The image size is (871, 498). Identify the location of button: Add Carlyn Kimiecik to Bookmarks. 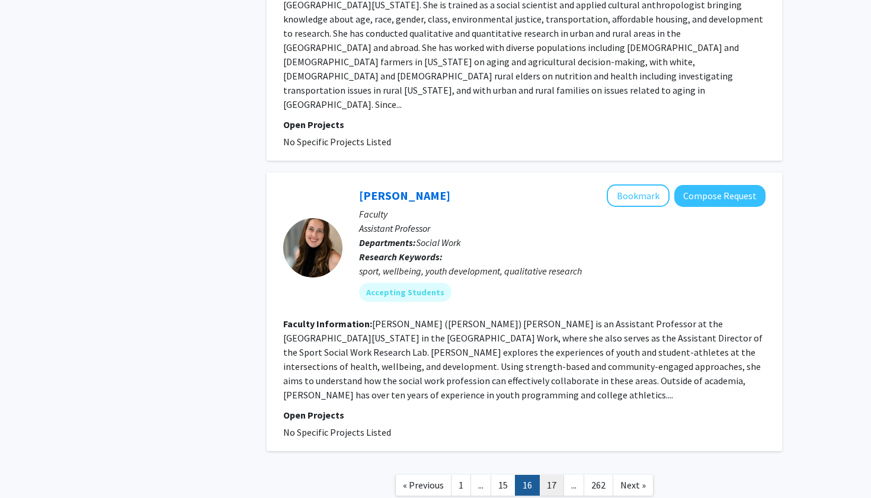
(638, 196).